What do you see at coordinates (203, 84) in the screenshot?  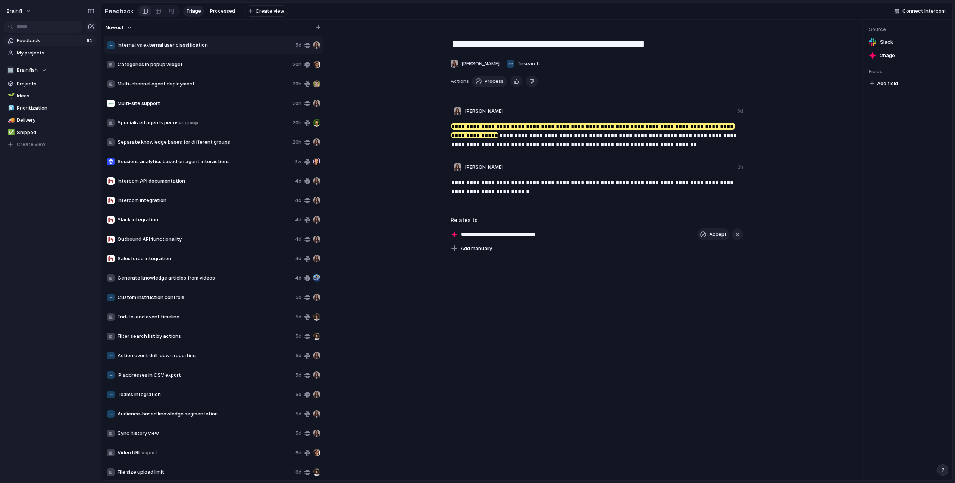 I see `span: Multi-channel agent deployment` at bounding box center [203, 84].